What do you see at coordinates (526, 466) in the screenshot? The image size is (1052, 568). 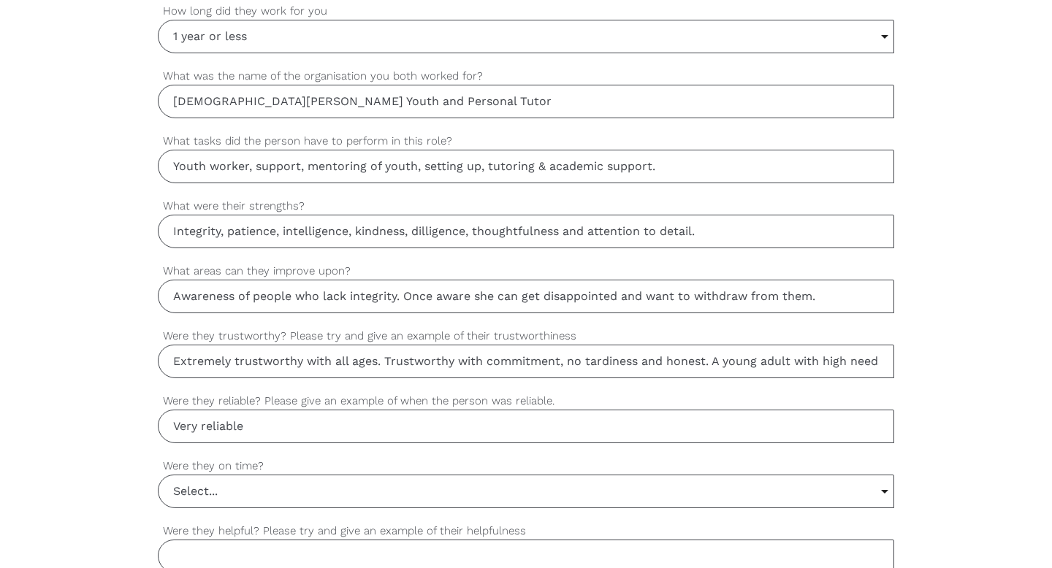 I see `label: Were they on time?` at bounding box center [526, 466].